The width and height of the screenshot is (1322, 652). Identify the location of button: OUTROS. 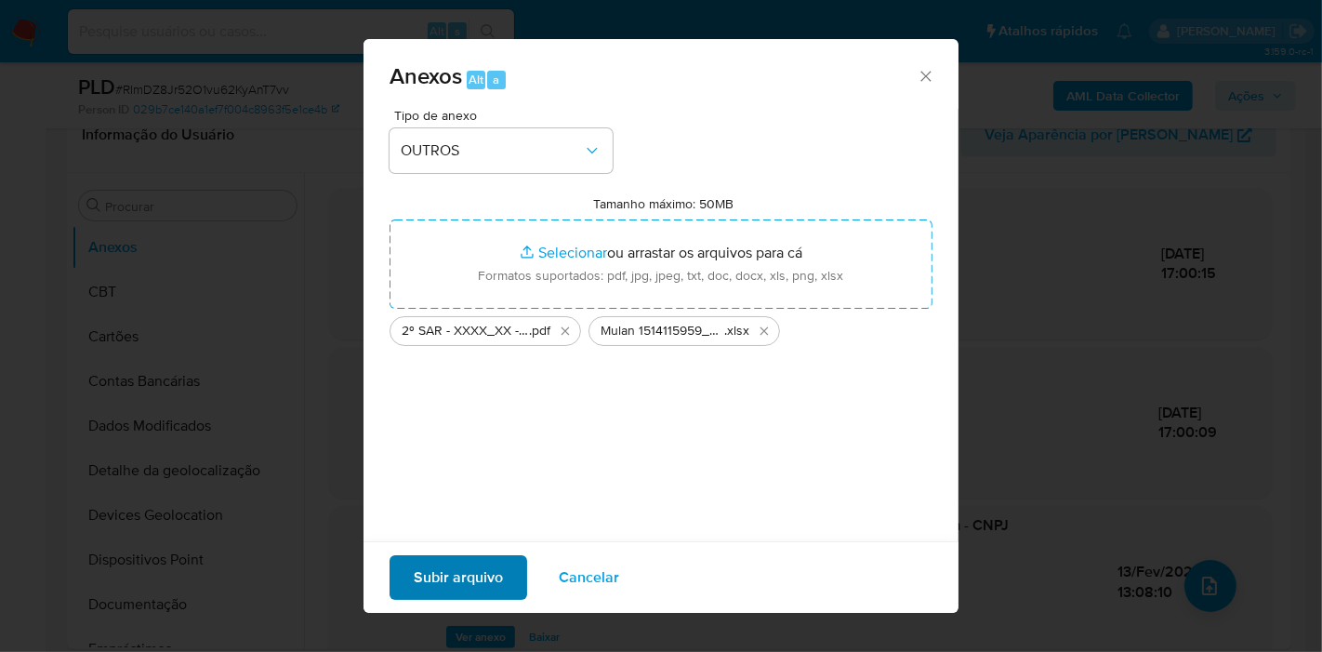
(501, 151).